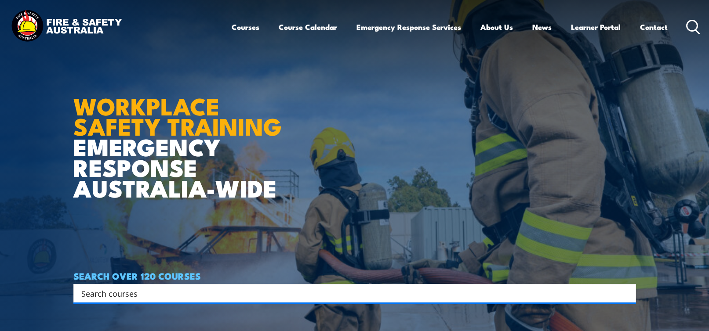 This screenshot has width=709, height=331. What do you see at coordinates (349, 294) in the screenshot?
I see `input: Search input` at bounding box center [349, 294].